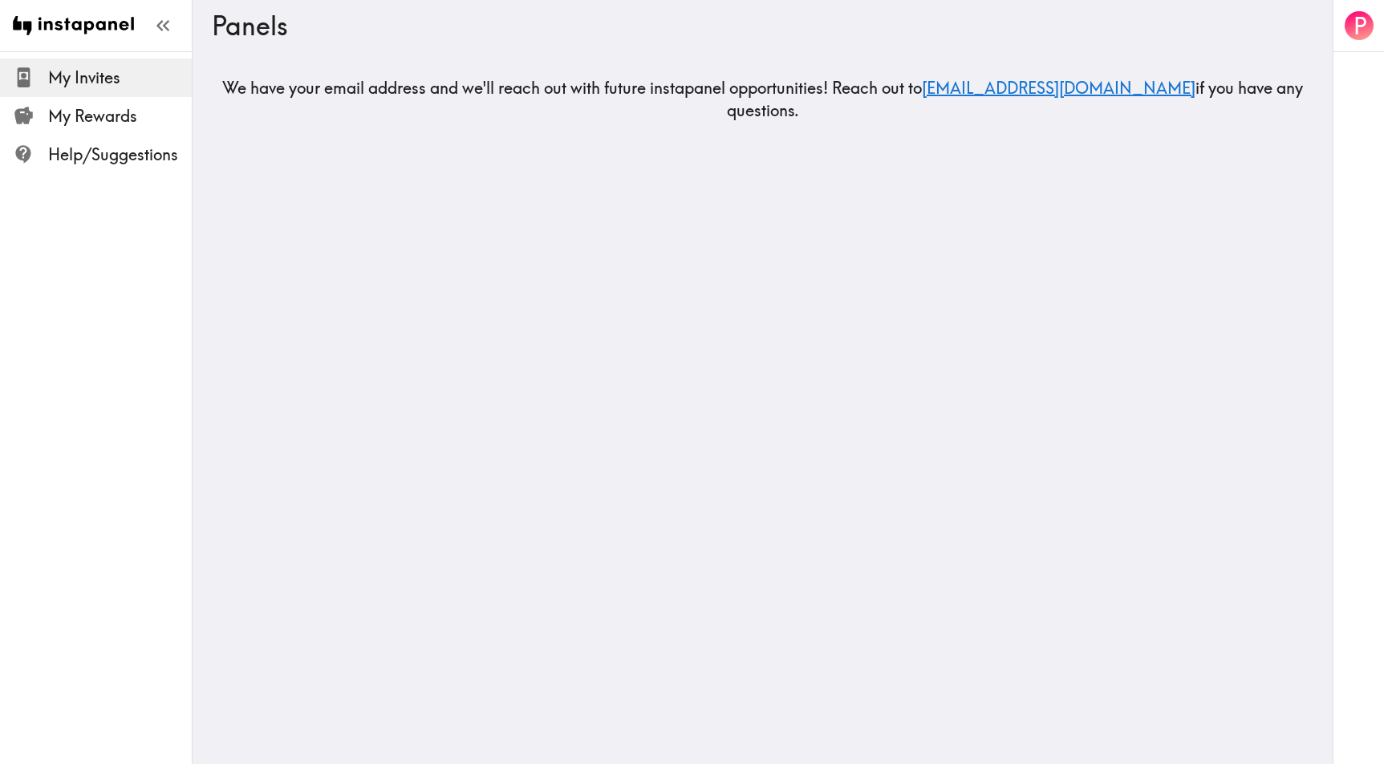 The image size is (1384, 764). What do you see at coordinates (1359, 26) in the screenshot?
I see `button: P` at bounding box center [1359, 26].